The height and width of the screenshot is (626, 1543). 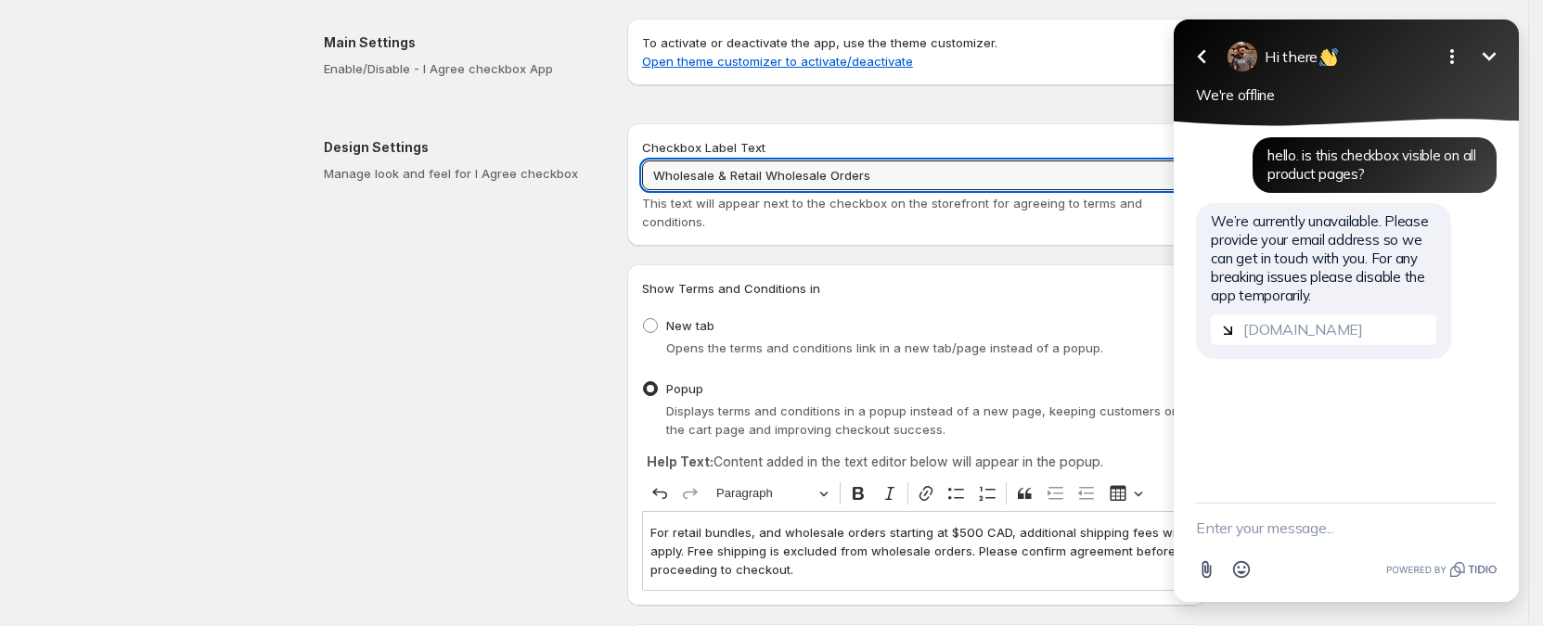 What do you see at coordinates (916, 462) in the screenshot?
I see `p: Content added in the text editor below will appear in the popup.` at bounding box center [916, 462].